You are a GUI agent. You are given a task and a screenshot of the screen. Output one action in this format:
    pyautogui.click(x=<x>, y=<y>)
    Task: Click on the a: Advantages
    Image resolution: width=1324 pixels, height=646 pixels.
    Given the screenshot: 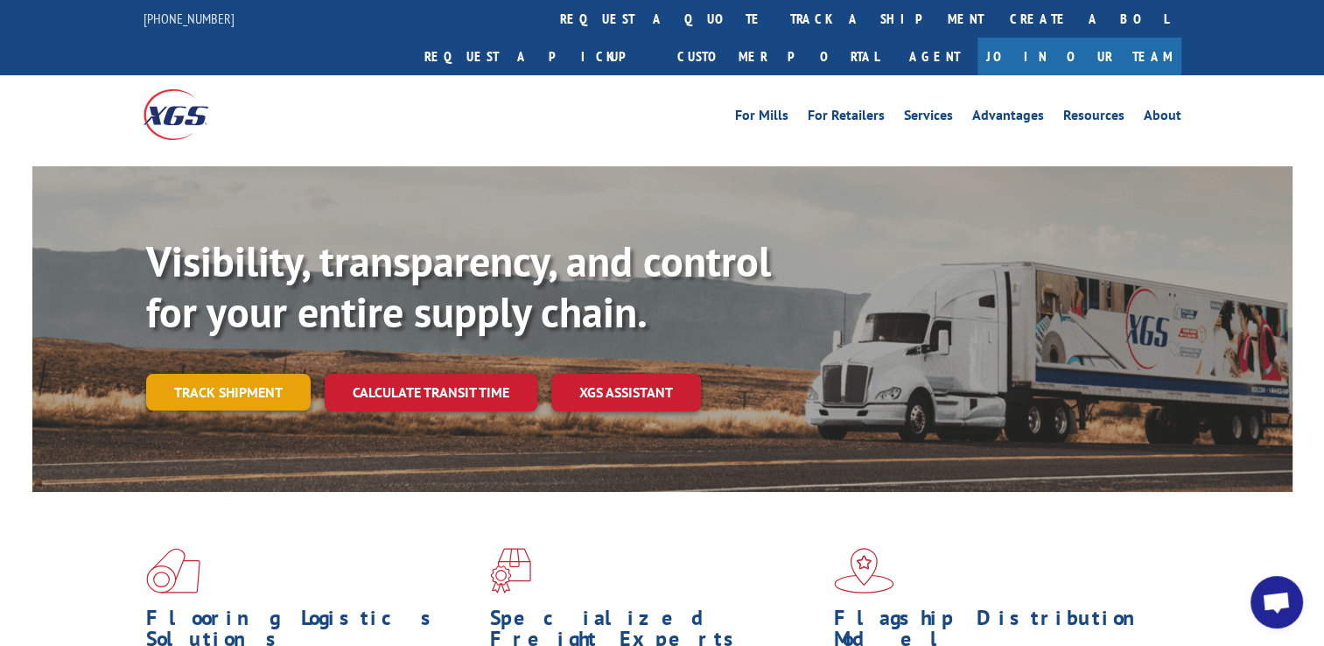 What is the action you would take?
    pyautogui.click(x=1008, y=118)
    